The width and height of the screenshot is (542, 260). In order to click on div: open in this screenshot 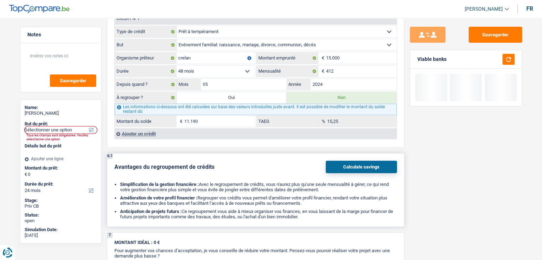, I will do `click(61, 221)`.